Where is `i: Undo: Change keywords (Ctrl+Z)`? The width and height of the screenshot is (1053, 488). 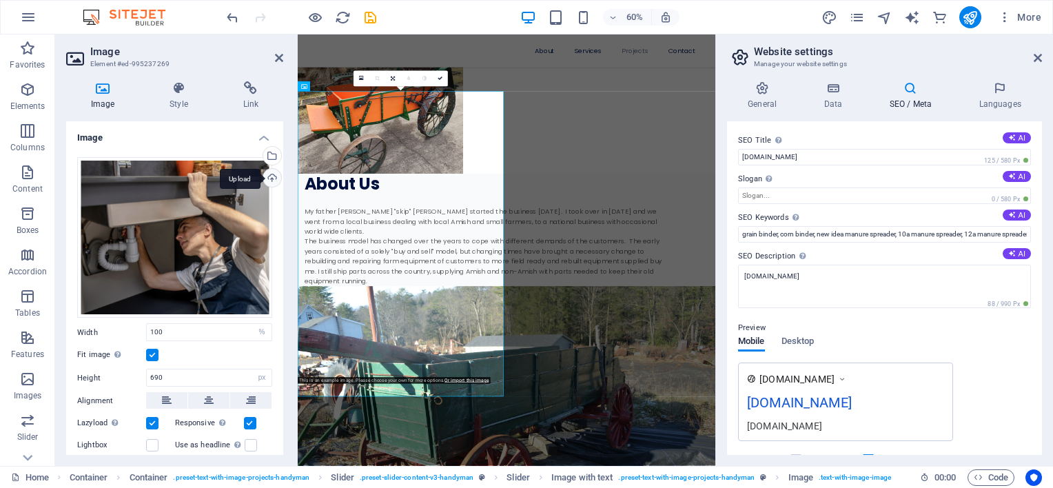 i: Undo: Change keywords (Ctrl+Z) is located at coordinates (232, 17).